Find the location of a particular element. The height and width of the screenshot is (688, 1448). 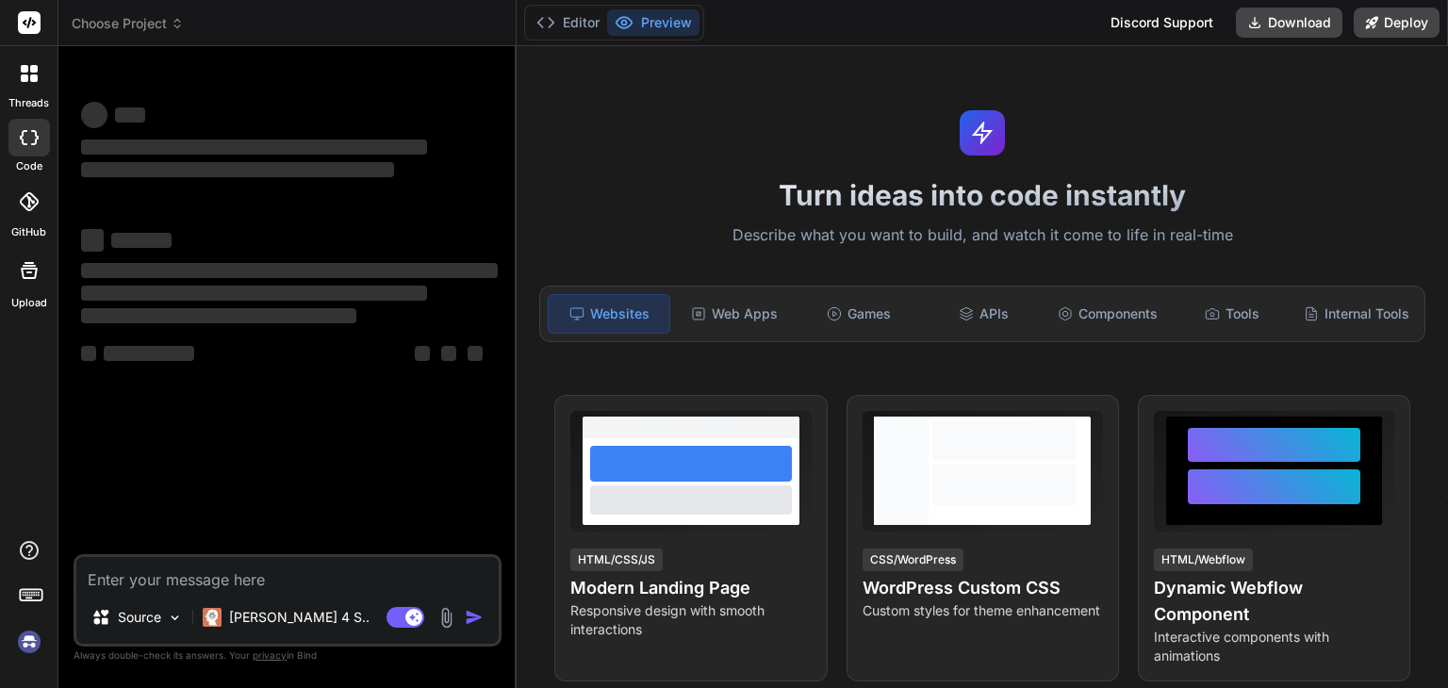

label: GitHub is located at coordinates (28, 232).